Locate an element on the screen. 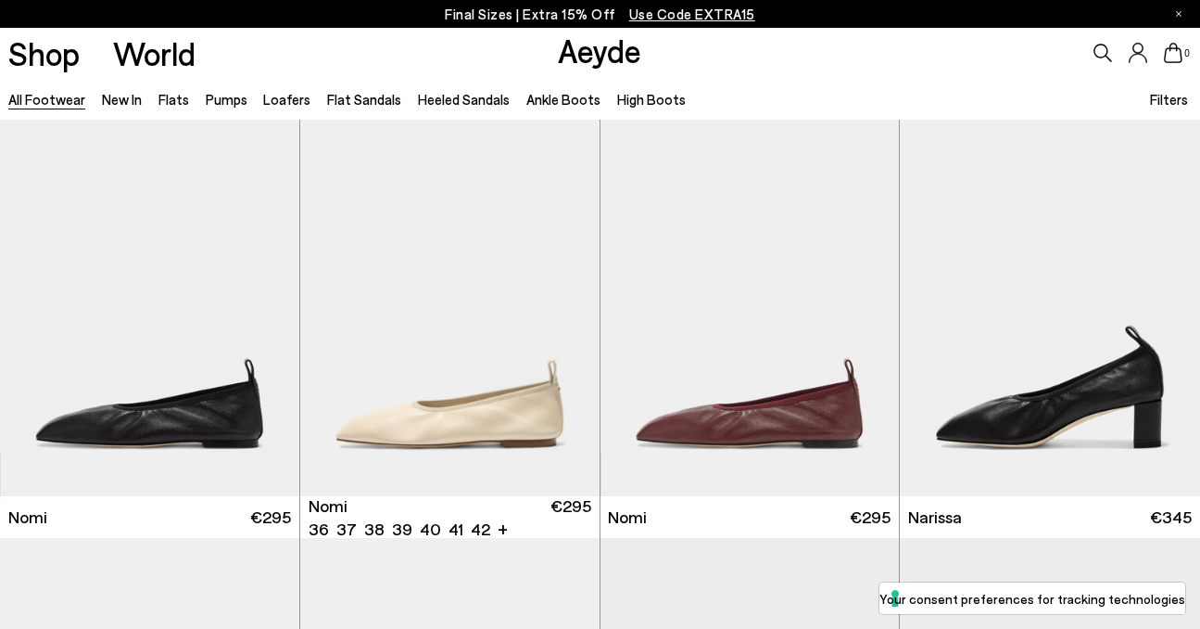  a: Loafers is located at coordinates (286, 99).